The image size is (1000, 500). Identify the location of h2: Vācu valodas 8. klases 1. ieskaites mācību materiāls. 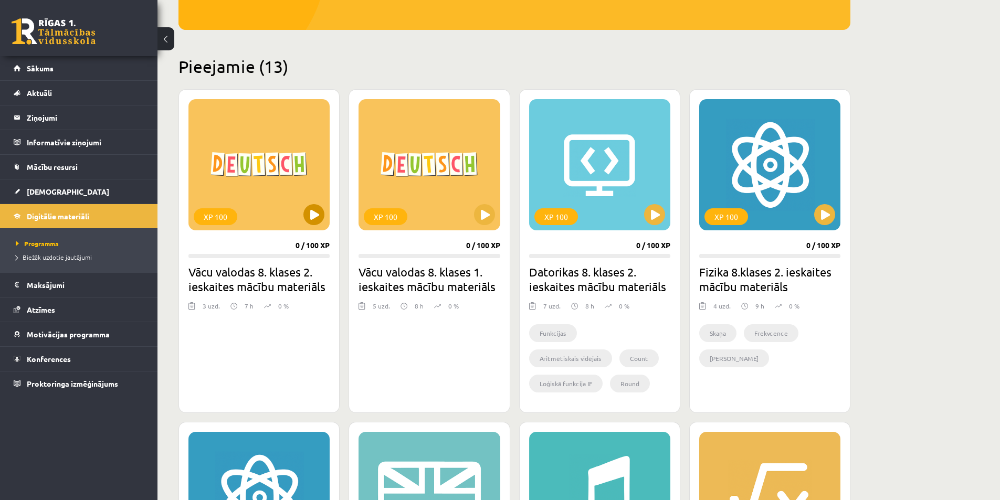
(429, 279).